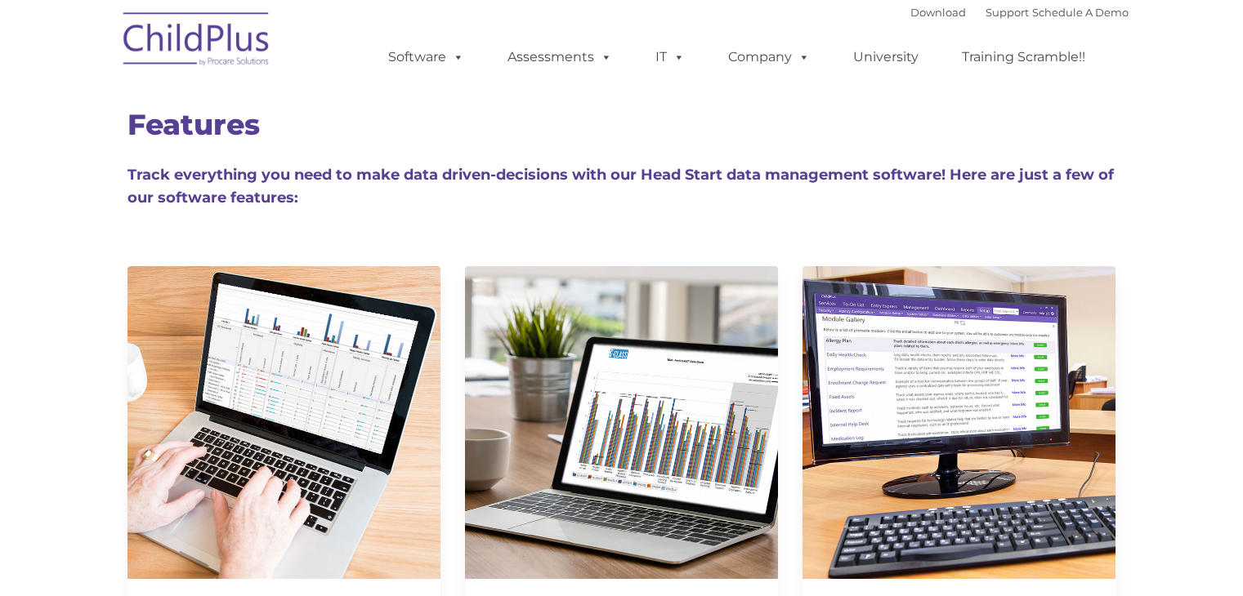  I want to click on a: Support, so click(1007, 12).